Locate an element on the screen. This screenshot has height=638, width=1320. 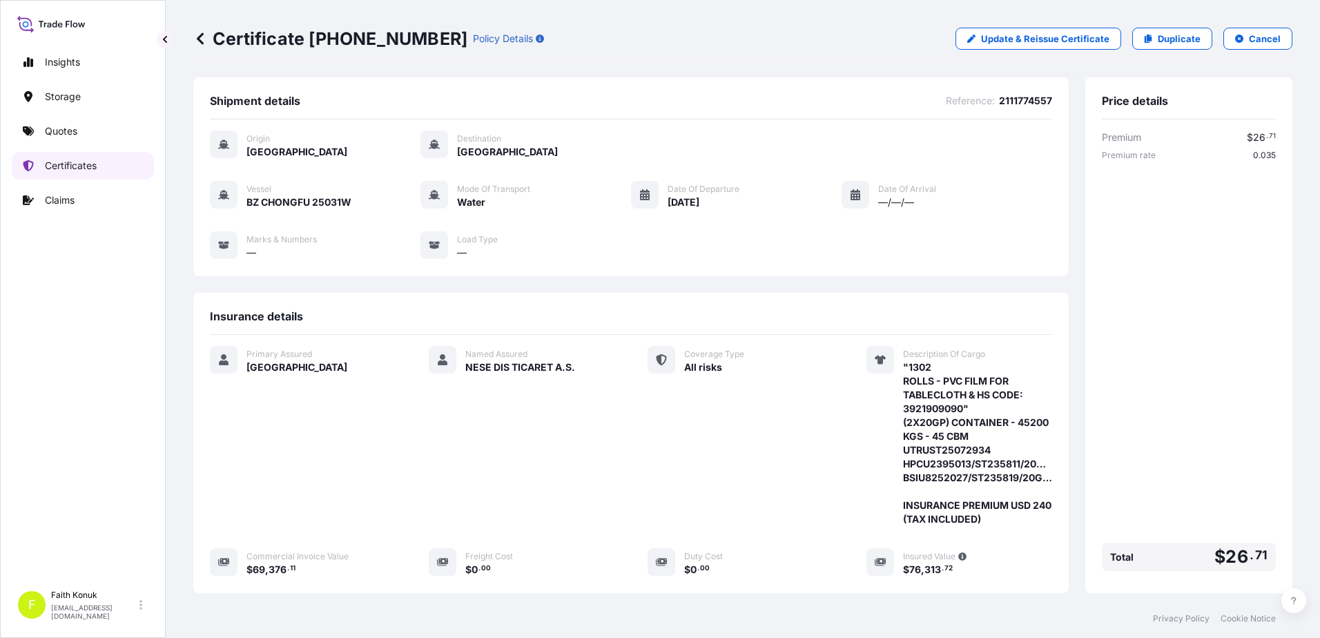
p: Certificates is located at coordinates (70, 166).